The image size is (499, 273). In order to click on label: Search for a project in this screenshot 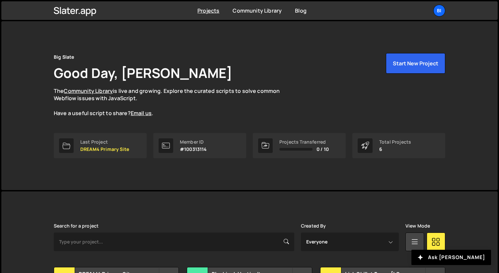, I will do `click(76, 226)`.